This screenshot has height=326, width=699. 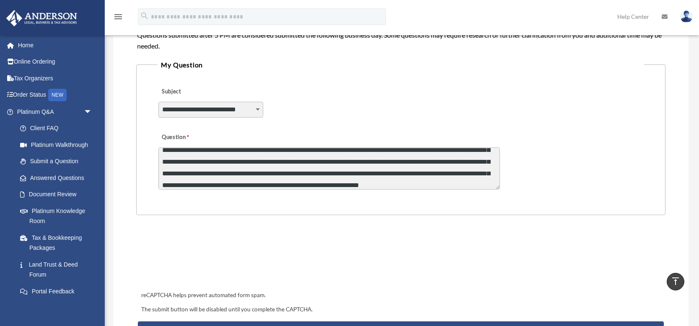 What do you see at coordinates (401, 65) in the screenshot?
I see `legend: My Question` at bounding box center [401, 65].